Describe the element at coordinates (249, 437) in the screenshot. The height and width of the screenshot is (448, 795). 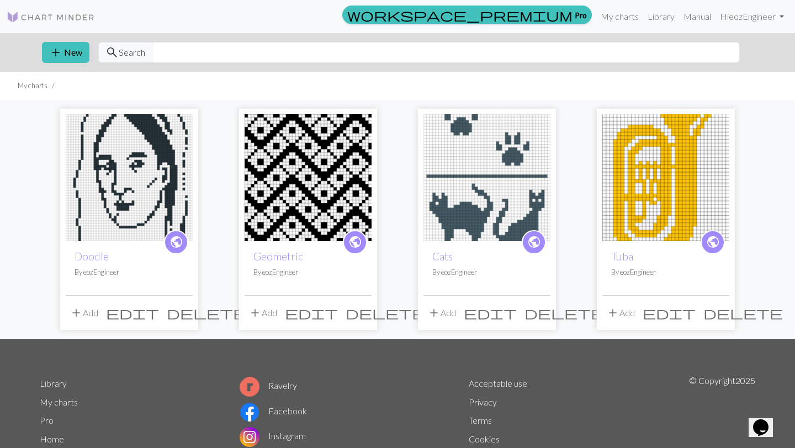
I see `img: Instagram logo` at that location.